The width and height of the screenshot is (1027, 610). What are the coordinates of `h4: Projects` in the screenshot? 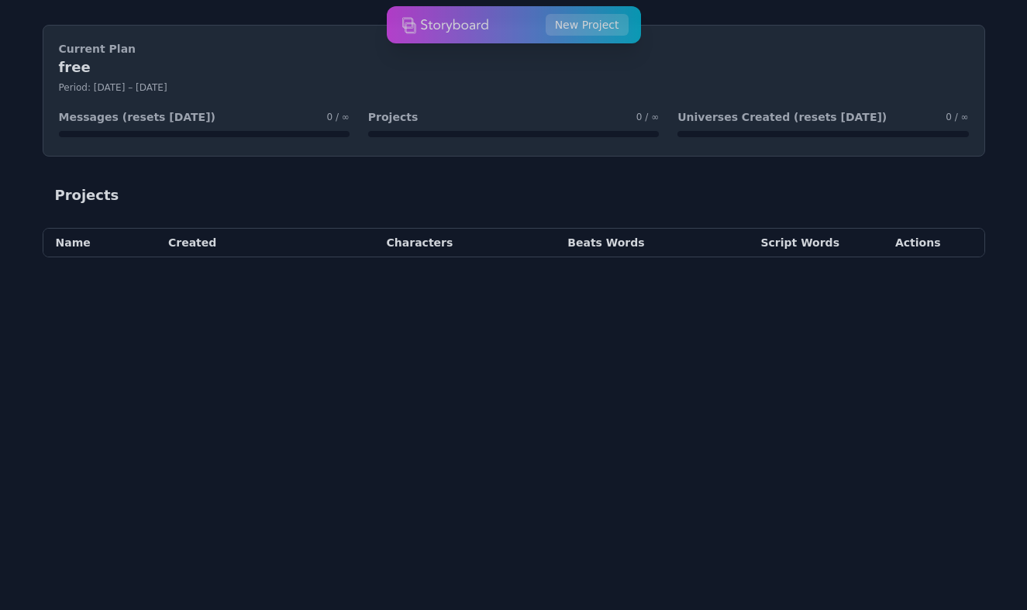 It's located at (393, 117).